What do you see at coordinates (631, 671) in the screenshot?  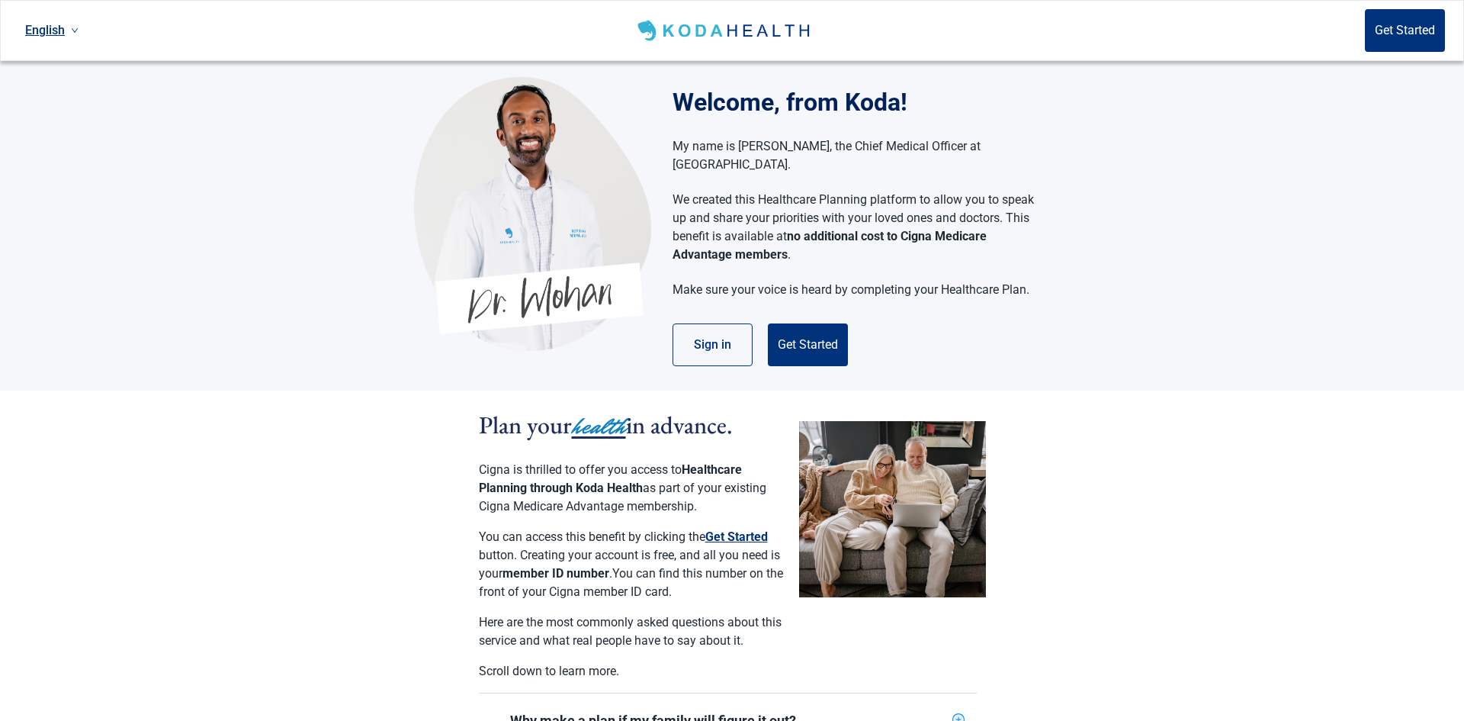 I see `p: Scroll down to learn more.` at bounding box center [631, 671].